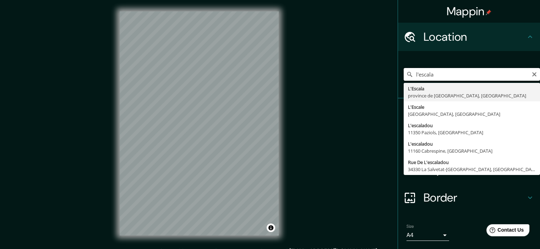 Image resolution: width=540 pixels, height=249 pixels. What do you see at coordinates (472, 107) in the screenshot?
I see `div: L'Escale` at bounding box center [472, 107].